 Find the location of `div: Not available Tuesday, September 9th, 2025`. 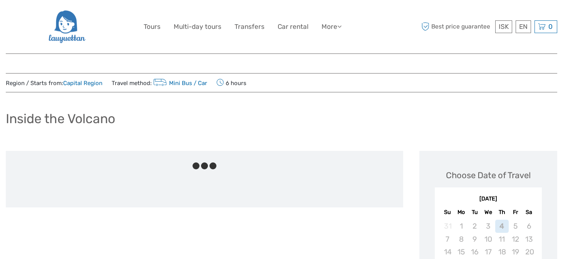

div: Not available Tuesday, September 9th, 2025 is located at coordinates (474, 239).